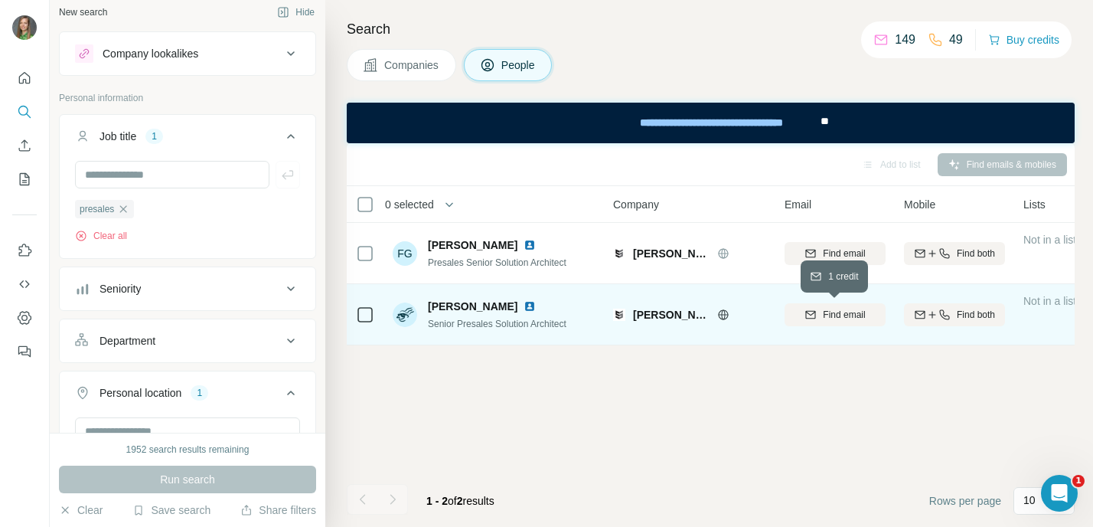 Image resolution: width=1093 pixels, height=527 pixels. Describe the element at coordinates (188, 396) in the screenshot. I see `button: Personal location1` at that location.